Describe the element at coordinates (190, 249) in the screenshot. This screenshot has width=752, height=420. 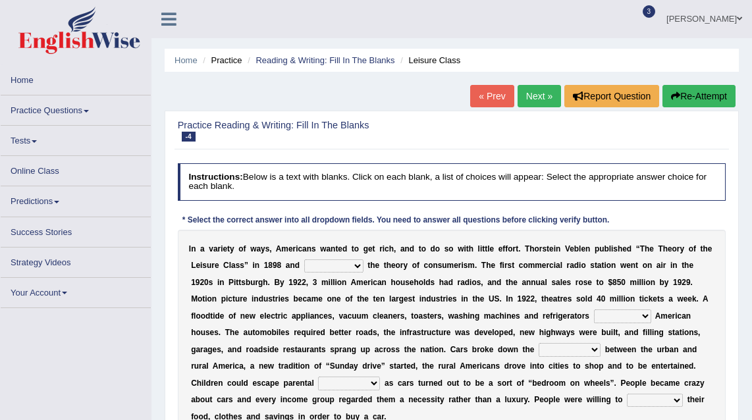
I see `b: I` at that location.